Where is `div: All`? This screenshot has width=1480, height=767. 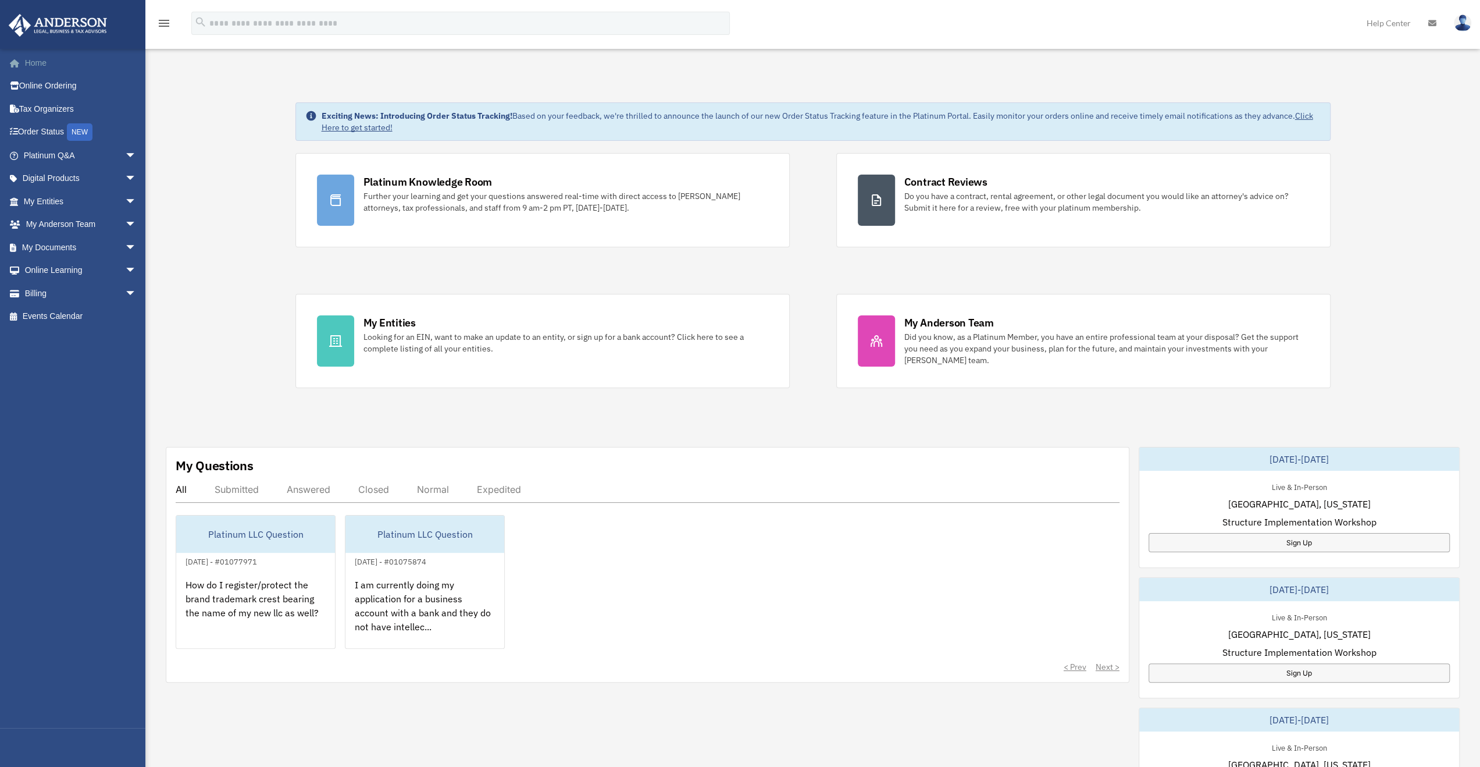 div: All is located at coordinates (181, 489).